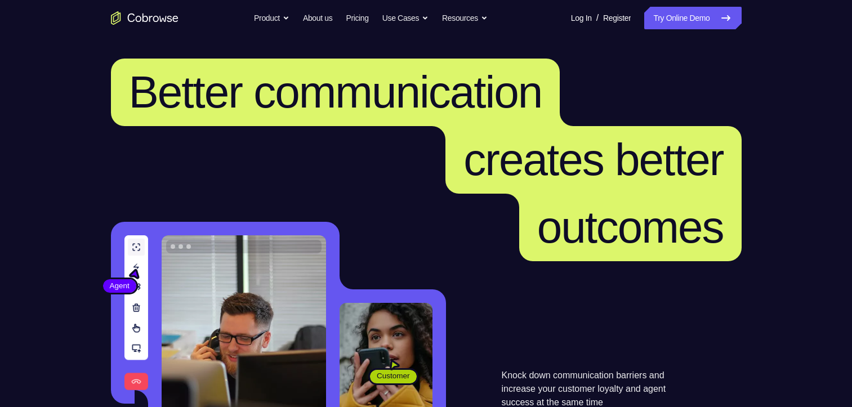 This screenshot has height=407, width=852. What do you see at coordinates (145, 18) in the screenshot?
I see `a: Go to the home page` at bounding box center [145, 18].